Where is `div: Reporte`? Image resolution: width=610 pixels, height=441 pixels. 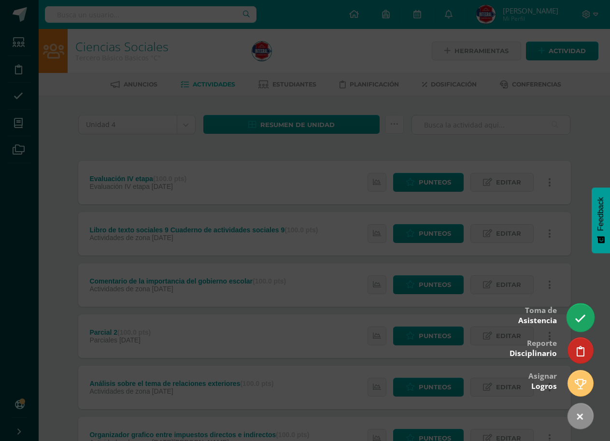
div: Reporte is located at coordinates (533, 347).